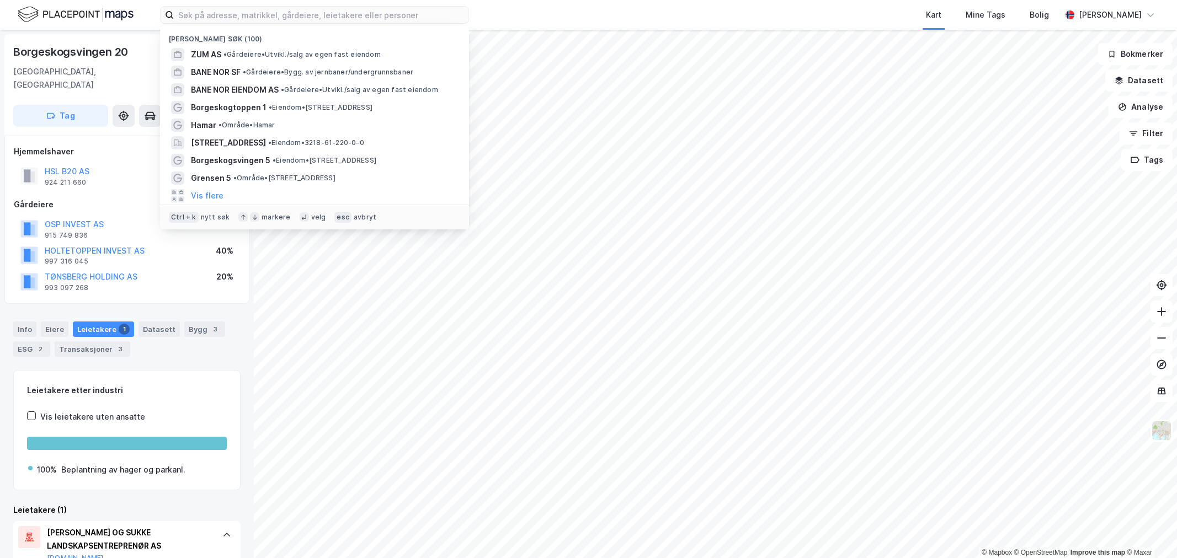 Image resolution: width=1177 pixels, height=558 pixels. I want to click on div: ESG, so click(31, 349).